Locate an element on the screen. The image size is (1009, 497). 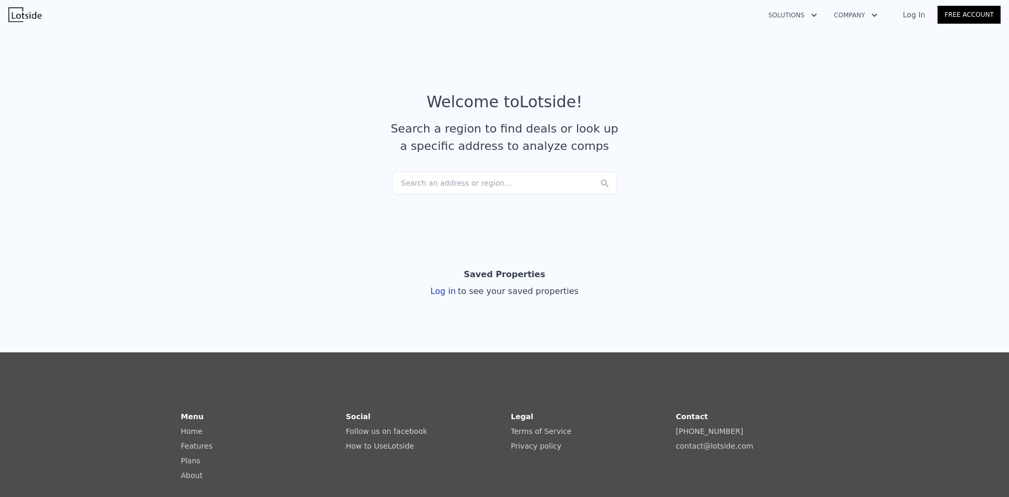
a: Free Account is located at coordinates (970, 15).